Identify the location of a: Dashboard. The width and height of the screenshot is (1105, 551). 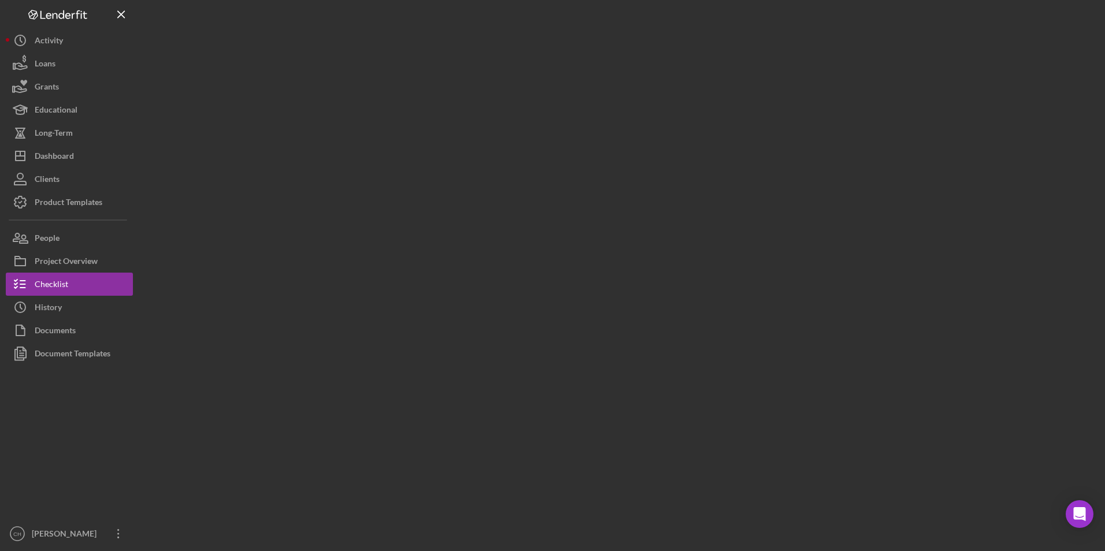
(69, 156).